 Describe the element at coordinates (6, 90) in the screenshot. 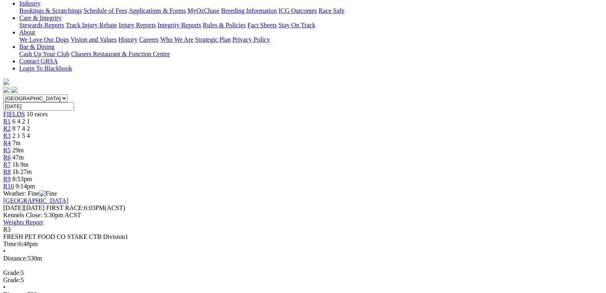

I see `img: facebook.svg` at that location.